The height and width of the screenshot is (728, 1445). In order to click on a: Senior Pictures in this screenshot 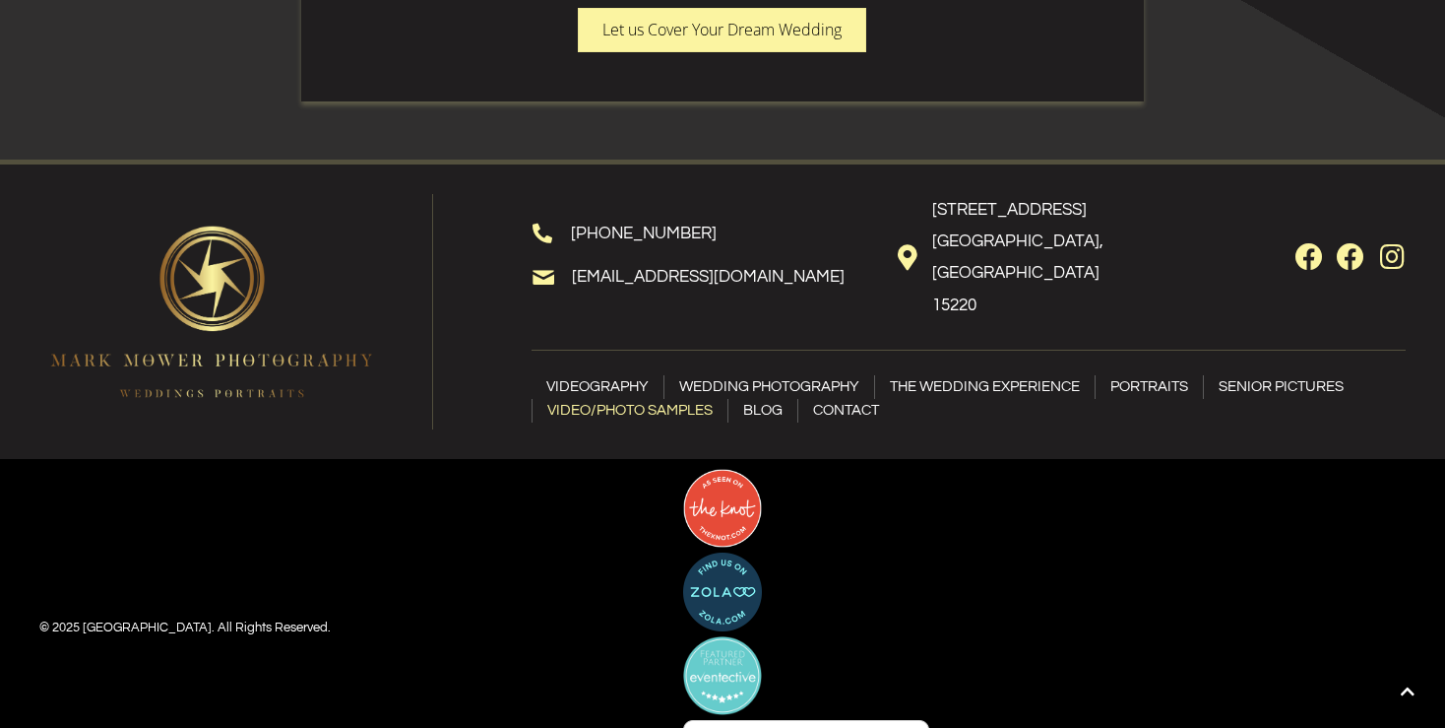, I will do `click(1281, 387)`.